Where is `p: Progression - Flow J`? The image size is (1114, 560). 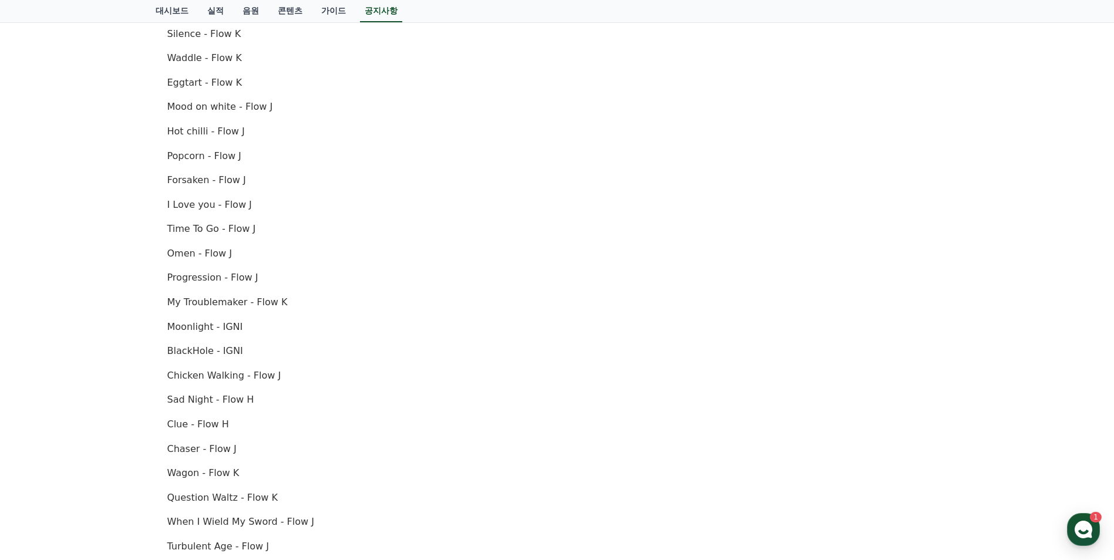 p: Progression - Flow J is located at coordinates (557, 278).